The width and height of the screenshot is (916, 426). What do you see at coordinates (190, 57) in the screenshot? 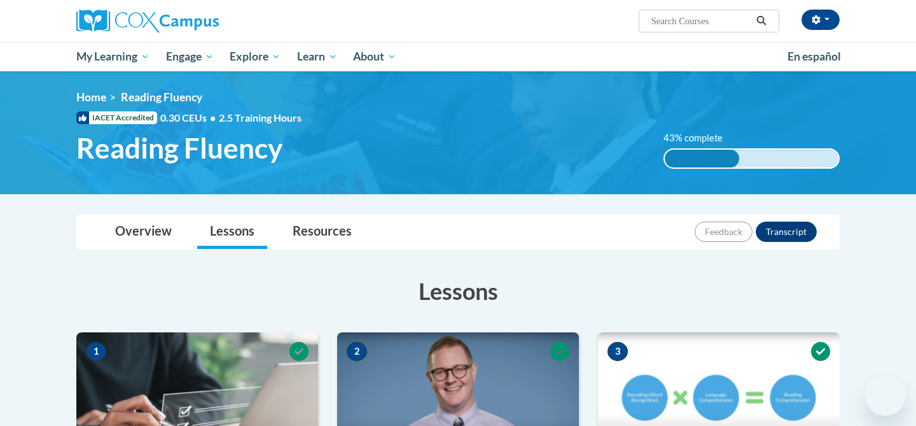
I see `a: Engage` at bounding box center [190, 57].